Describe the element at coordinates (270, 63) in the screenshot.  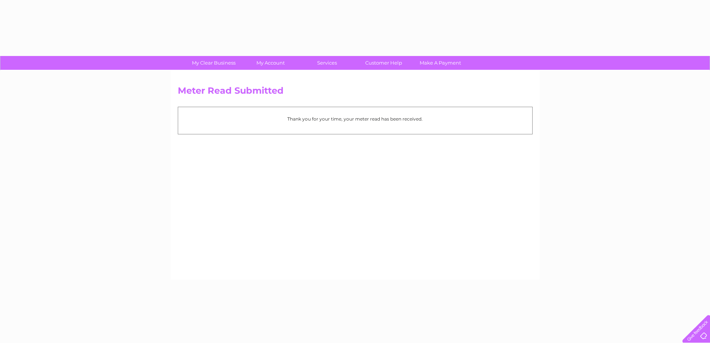
I see `a: My Account` at that location.